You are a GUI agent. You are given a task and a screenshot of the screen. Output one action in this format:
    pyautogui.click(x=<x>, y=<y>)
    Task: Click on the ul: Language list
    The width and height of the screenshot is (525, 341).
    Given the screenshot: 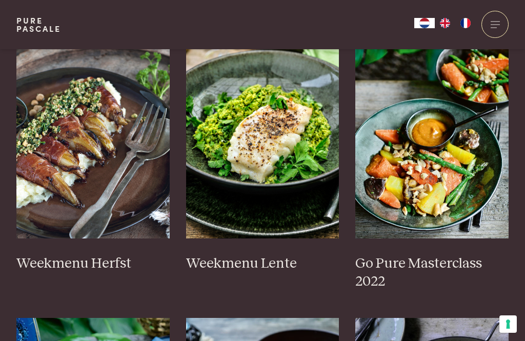 What is the action you would take?
    pyautogui.click(x=456, y=23)
    